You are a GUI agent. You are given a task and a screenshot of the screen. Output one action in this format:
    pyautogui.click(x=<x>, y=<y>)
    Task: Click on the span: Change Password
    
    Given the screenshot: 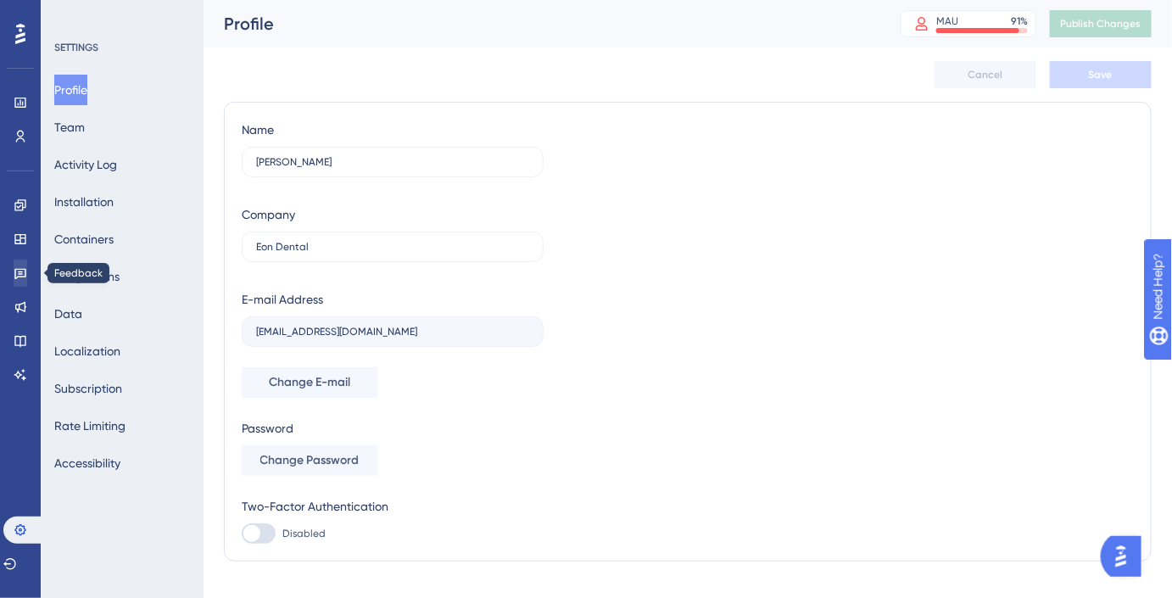 What is the action you would take?
    pyautogui.click(x=310, y=460)
    